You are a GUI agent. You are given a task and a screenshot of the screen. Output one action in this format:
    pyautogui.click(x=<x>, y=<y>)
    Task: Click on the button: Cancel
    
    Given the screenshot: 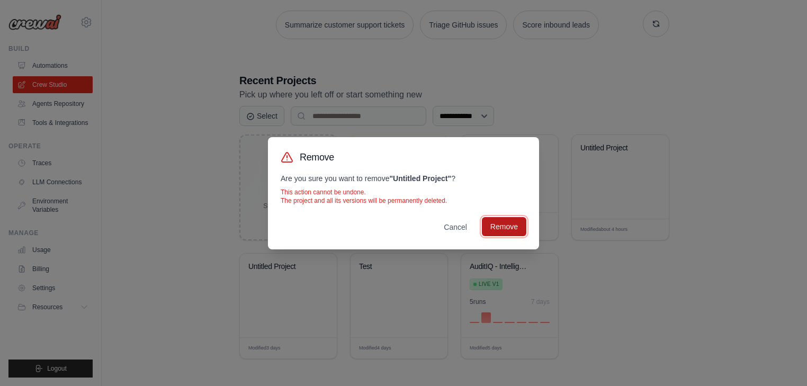 What is the action you would take?
    pyautogui.click(x=455, y=227)
    